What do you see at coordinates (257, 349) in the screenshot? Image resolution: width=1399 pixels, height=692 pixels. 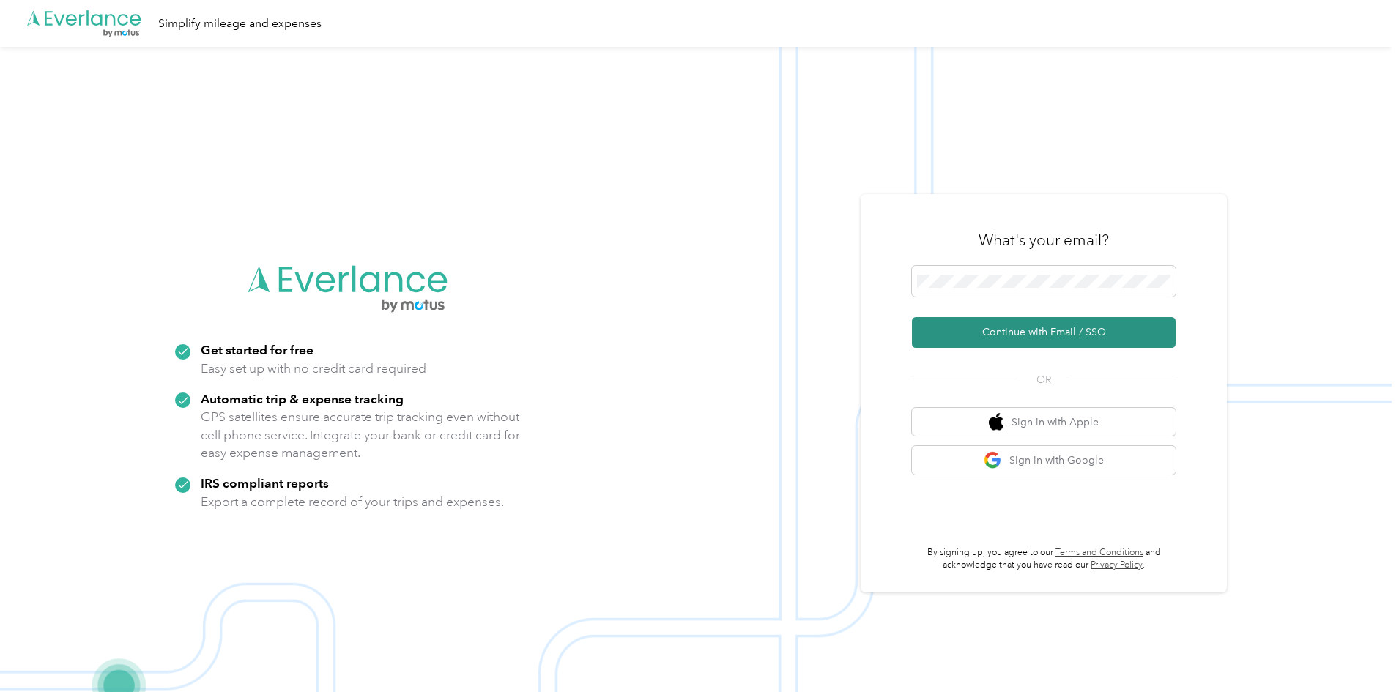 I see `strong: Get started for free` at bounding box center [257, 349].